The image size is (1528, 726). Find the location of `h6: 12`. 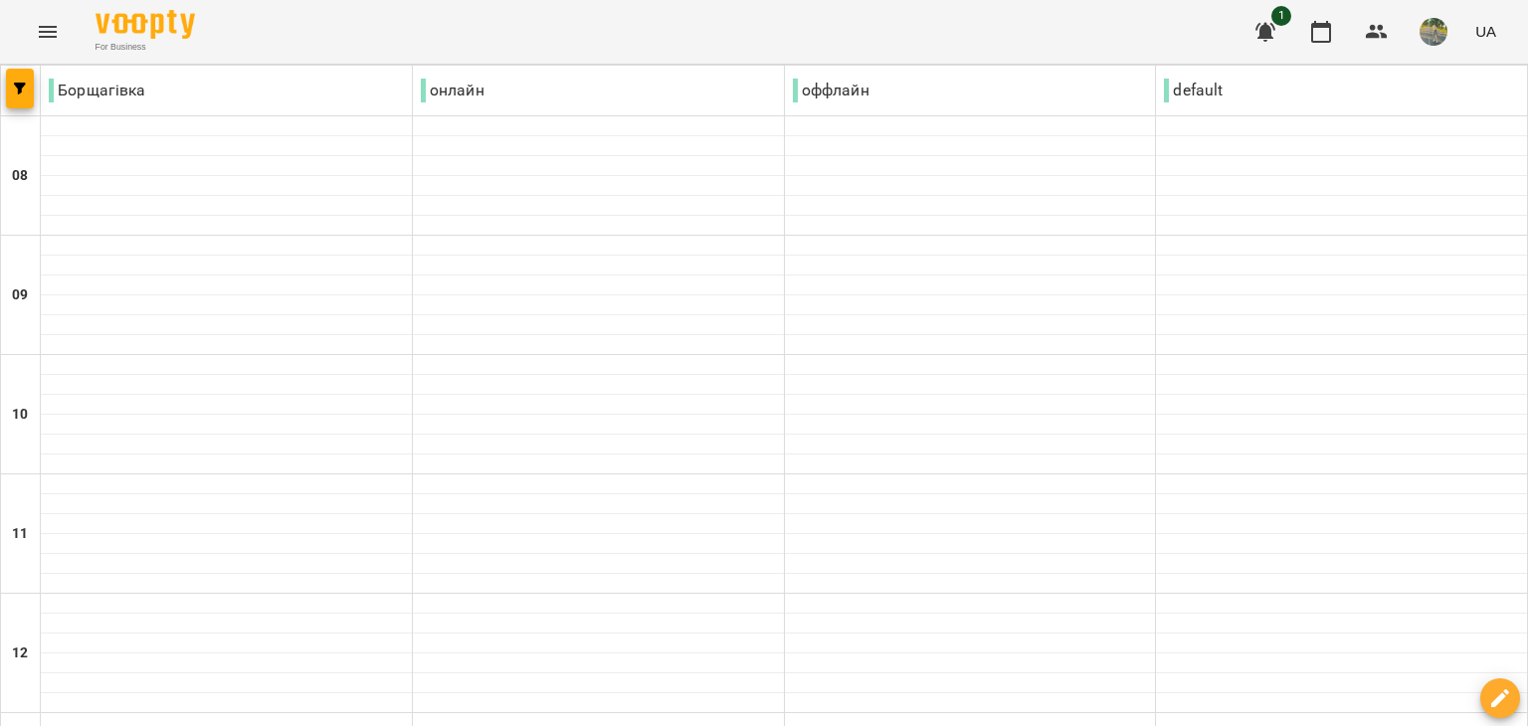

h6: 12 is located at coordinates (20, 654).